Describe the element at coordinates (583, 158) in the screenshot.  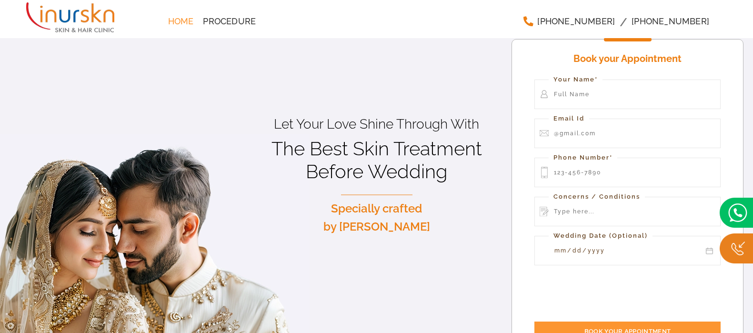
I see `label: Phone Number*` at that location.